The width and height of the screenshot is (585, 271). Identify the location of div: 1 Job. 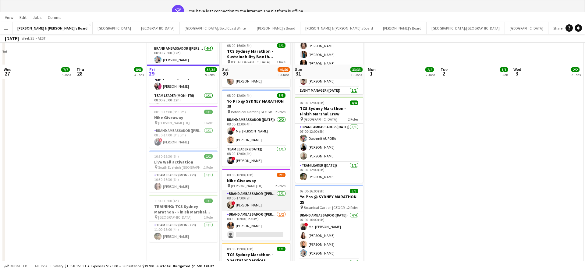
(504, 75).